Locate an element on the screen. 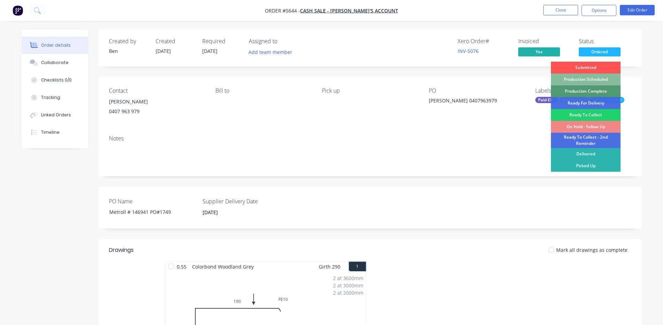 The height and width of the screenshot is (325, 663). div: Metroll # 146941 PO#1749 is located at coordinates (147, 212).